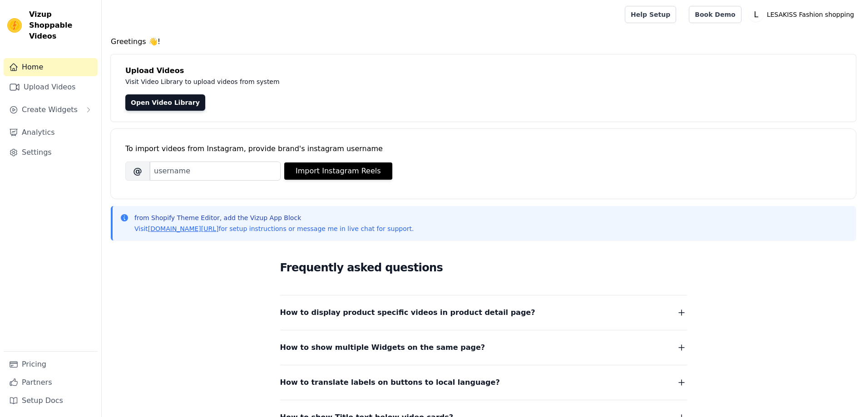 The height and width of the screenshot is (417, 865). Describe the element at coordinates (483, 42) in the screenshot. I see `h4: Greetings 👋!` at that location.